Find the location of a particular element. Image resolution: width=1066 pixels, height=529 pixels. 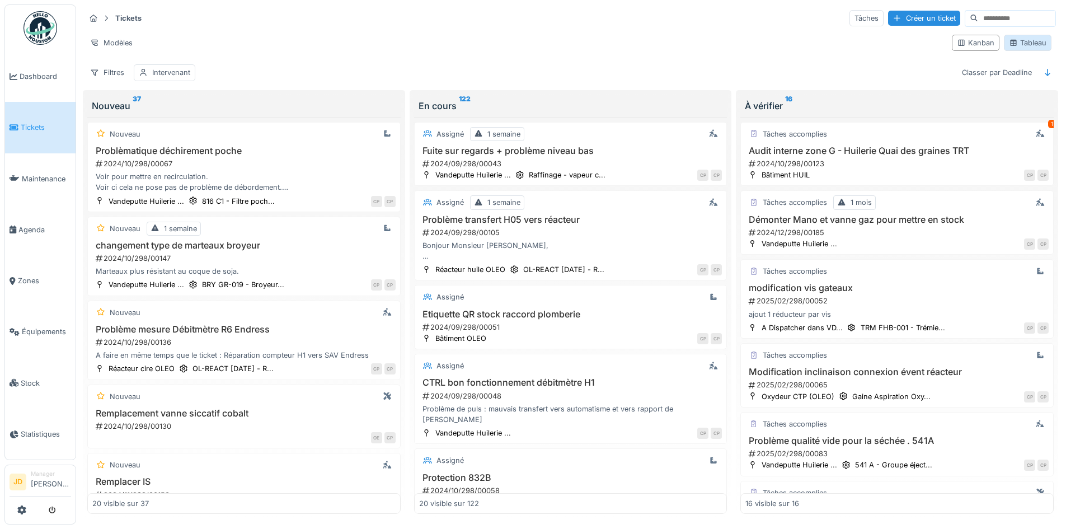

span: Stock is located at coordinates (46, 383).